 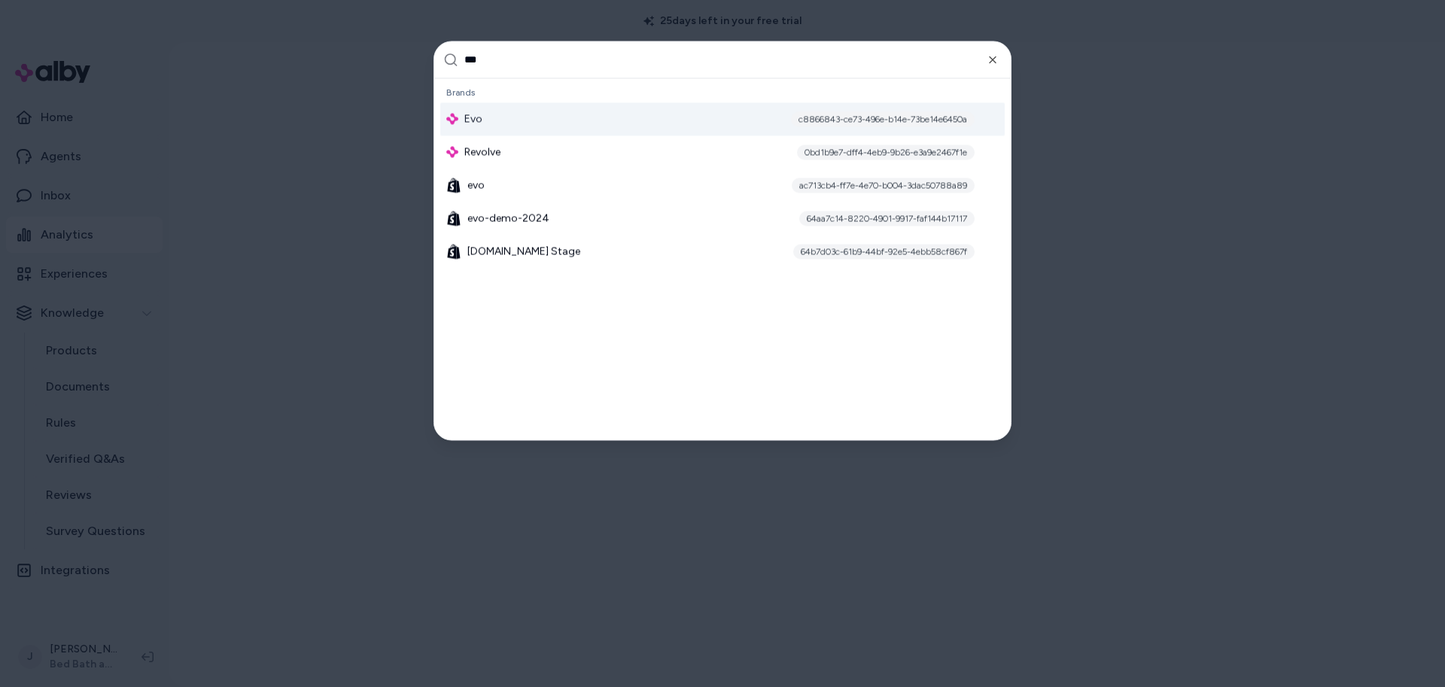 What do you see at coordinates (883, 119) in the screenshot?
I see `div: c8866843-ce73-496e-b14e-73be14e6450a` at bounding box center [883, 119].